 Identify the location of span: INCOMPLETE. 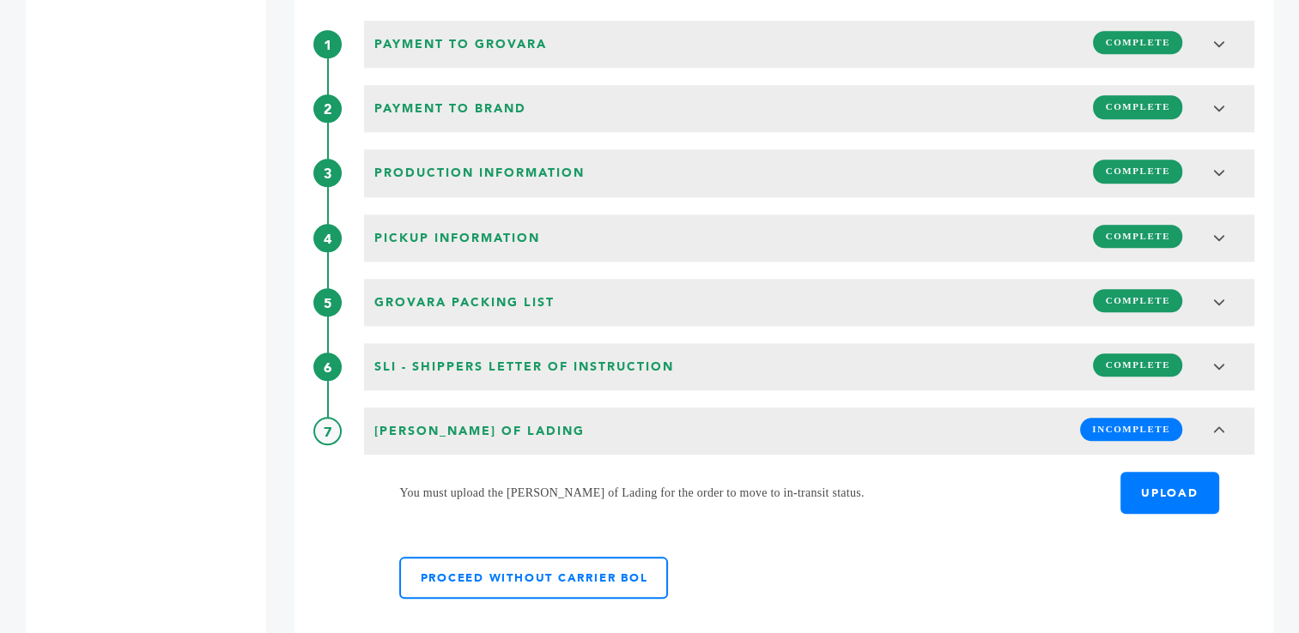
(1130, 429).